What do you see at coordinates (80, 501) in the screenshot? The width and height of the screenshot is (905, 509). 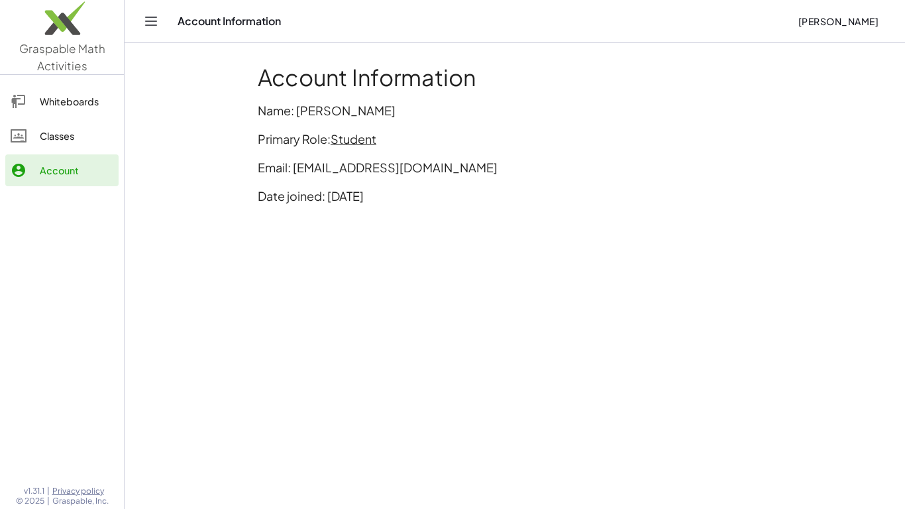 I see `span: Graspable, Inc.` at bounding box center [80, 501].